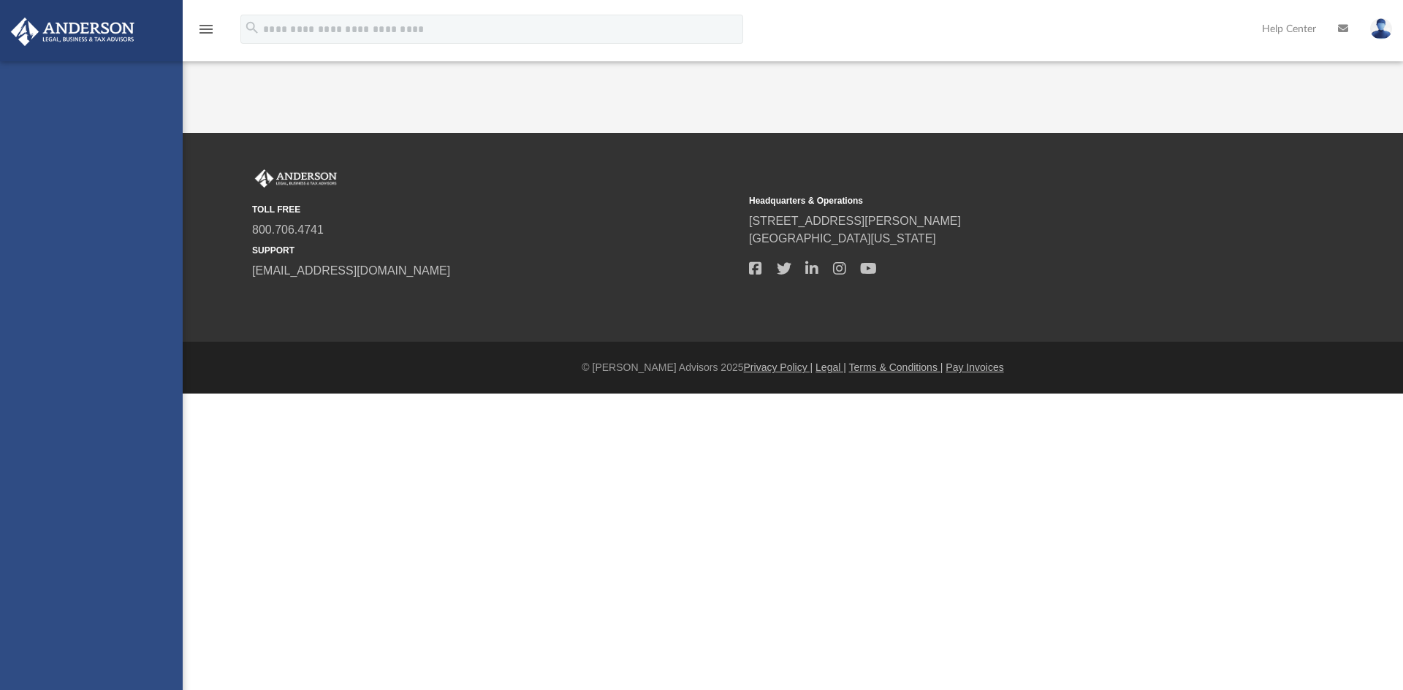  What do you see at coordinates (896, 368) in the screenshot?
I see `a: Terms & Conditions |` at bounding box center [896, 368].